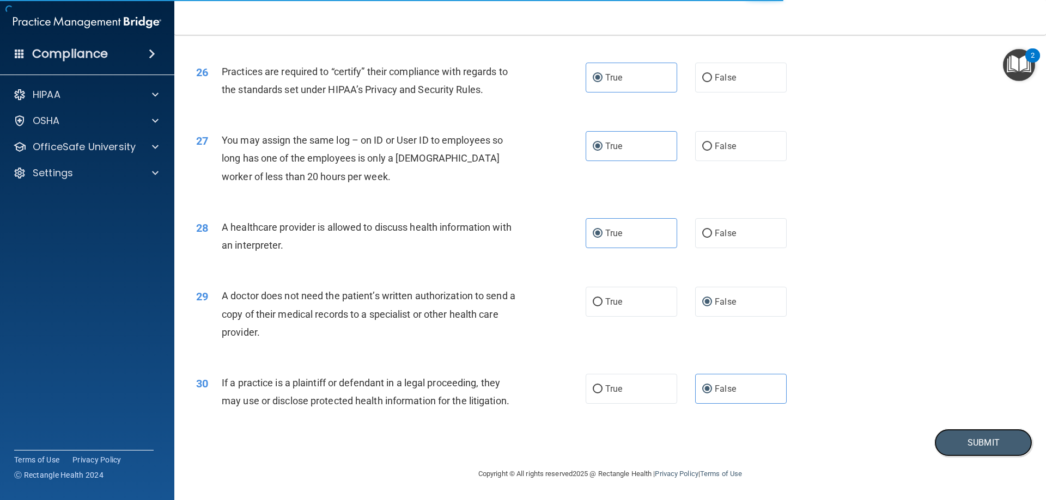  What do you see at coordinates (368, 314) in the screenshot?
I see `span: A doctor does not need the patient’s written authorization to send a copy of their medical record...` at bounding box center [368, 314].